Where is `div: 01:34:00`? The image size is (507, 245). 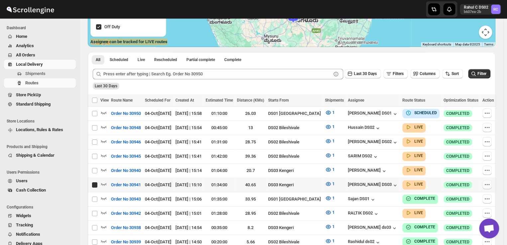
div: 01:34:00 is located at coordinates (219, 185).